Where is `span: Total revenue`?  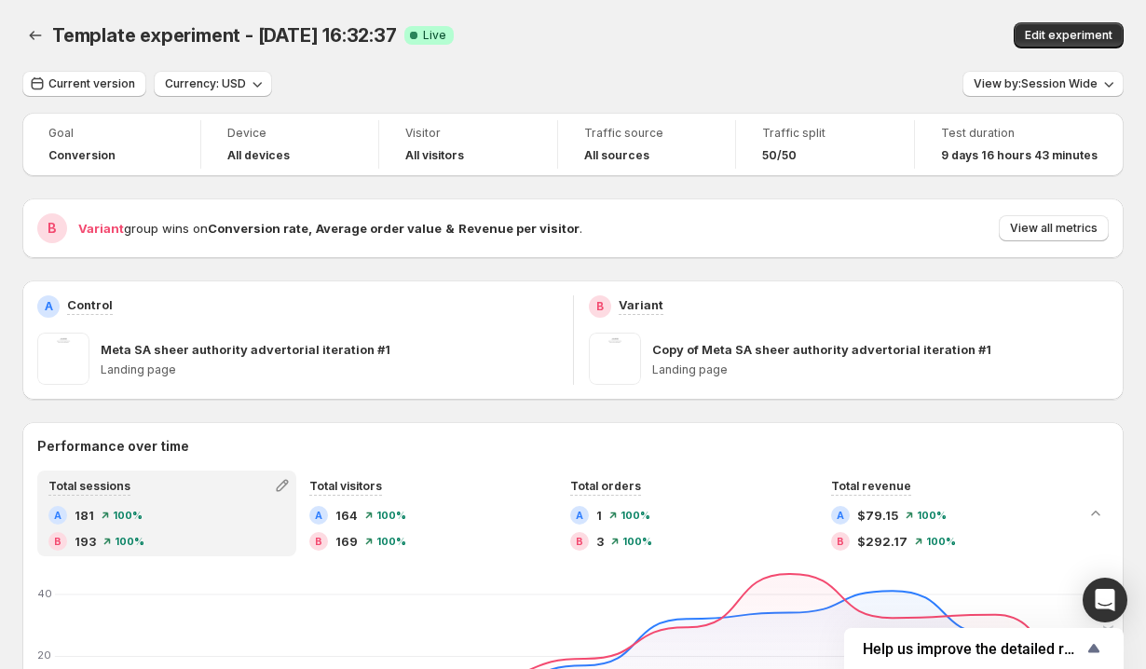
span: Total revenue is located at coordinates (871, 485).